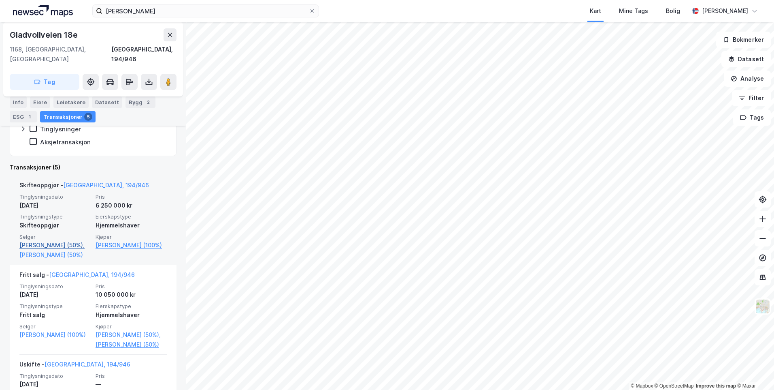 The width and height of the screenshot is (774, 390). Describe the element at coordinates (55, 225) in the screenshot. I see `div: Skifteoppgjør` at that location.